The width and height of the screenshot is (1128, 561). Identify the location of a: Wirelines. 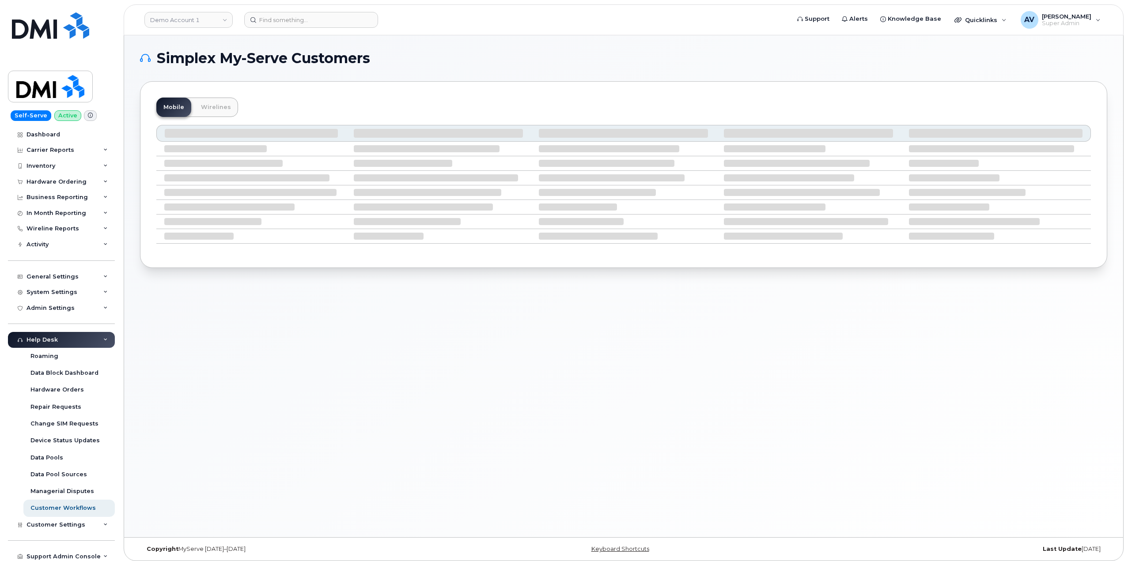
(216, 107).